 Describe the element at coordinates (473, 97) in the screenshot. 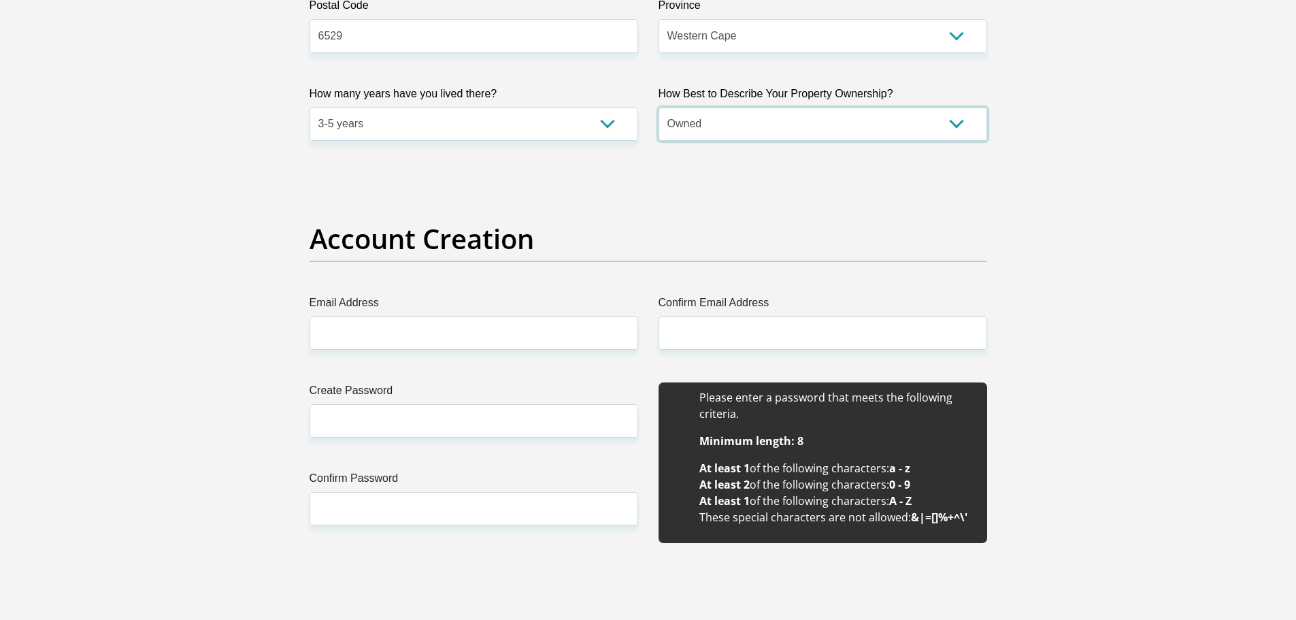

I see `label: How many years have you lived there?` at that location.